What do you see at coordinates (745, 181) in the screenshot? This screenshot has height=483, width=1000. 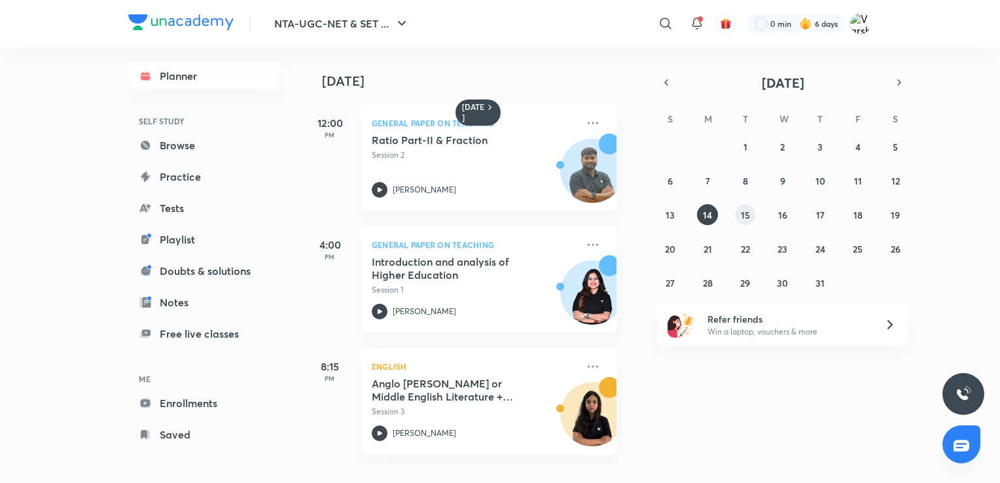 I see `abbr: July 8, 2025` at bounding box center [745, 181].